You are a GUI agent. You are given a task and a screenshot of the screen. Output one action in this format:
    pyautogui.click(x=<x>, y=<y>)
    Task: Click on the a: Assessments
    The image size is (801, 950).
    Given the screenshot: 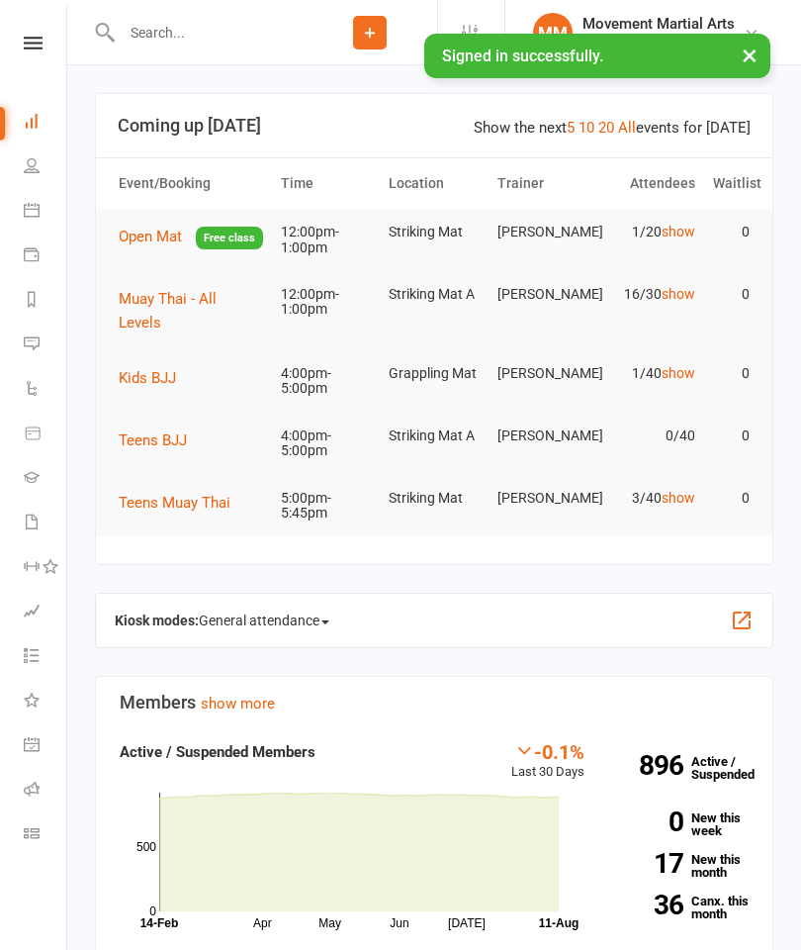 What is the action you would take?
    pyautogui.click(x=45, y=612)
    